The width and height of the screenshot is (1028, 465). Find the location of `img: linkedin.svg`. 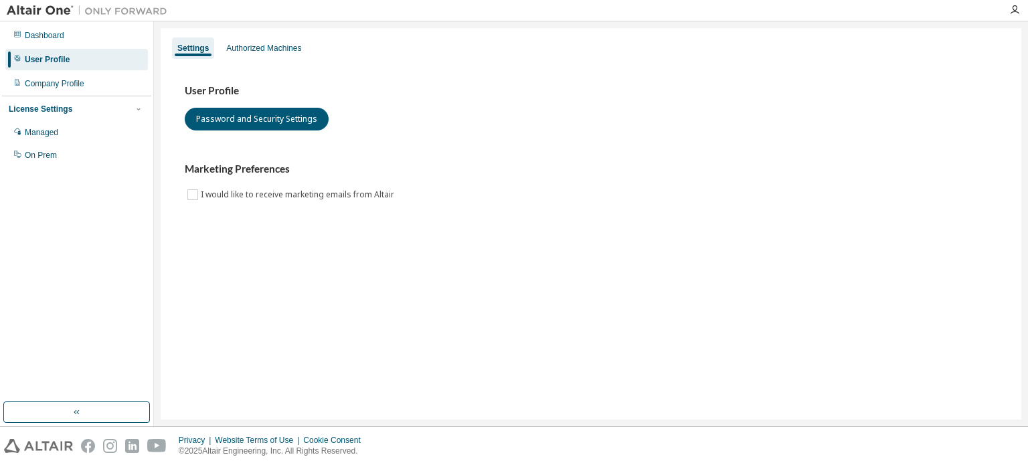

img: linkedin.svg is located at coordinates (132, 446).